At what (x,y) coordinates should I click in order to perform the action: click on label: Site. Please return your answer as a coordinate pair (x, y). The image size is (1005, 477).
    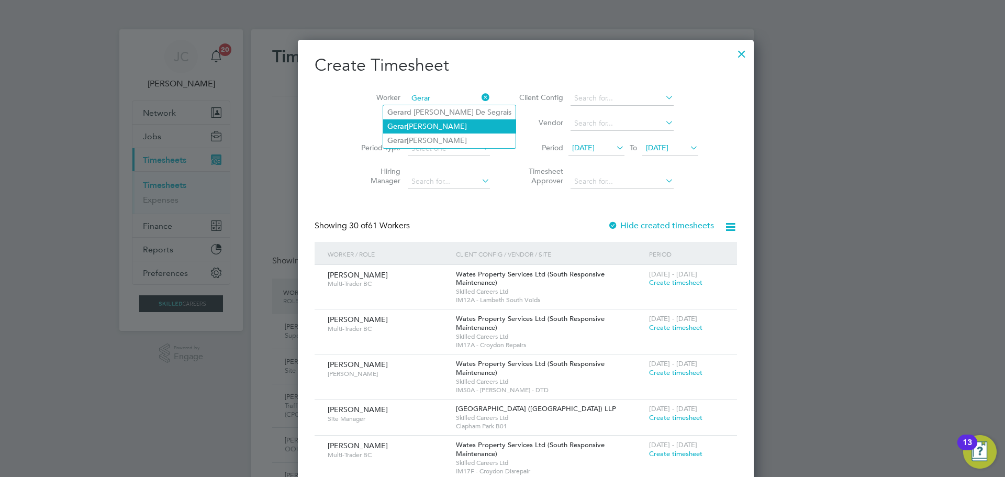
    Looking at the image, I should click on (377, 123).